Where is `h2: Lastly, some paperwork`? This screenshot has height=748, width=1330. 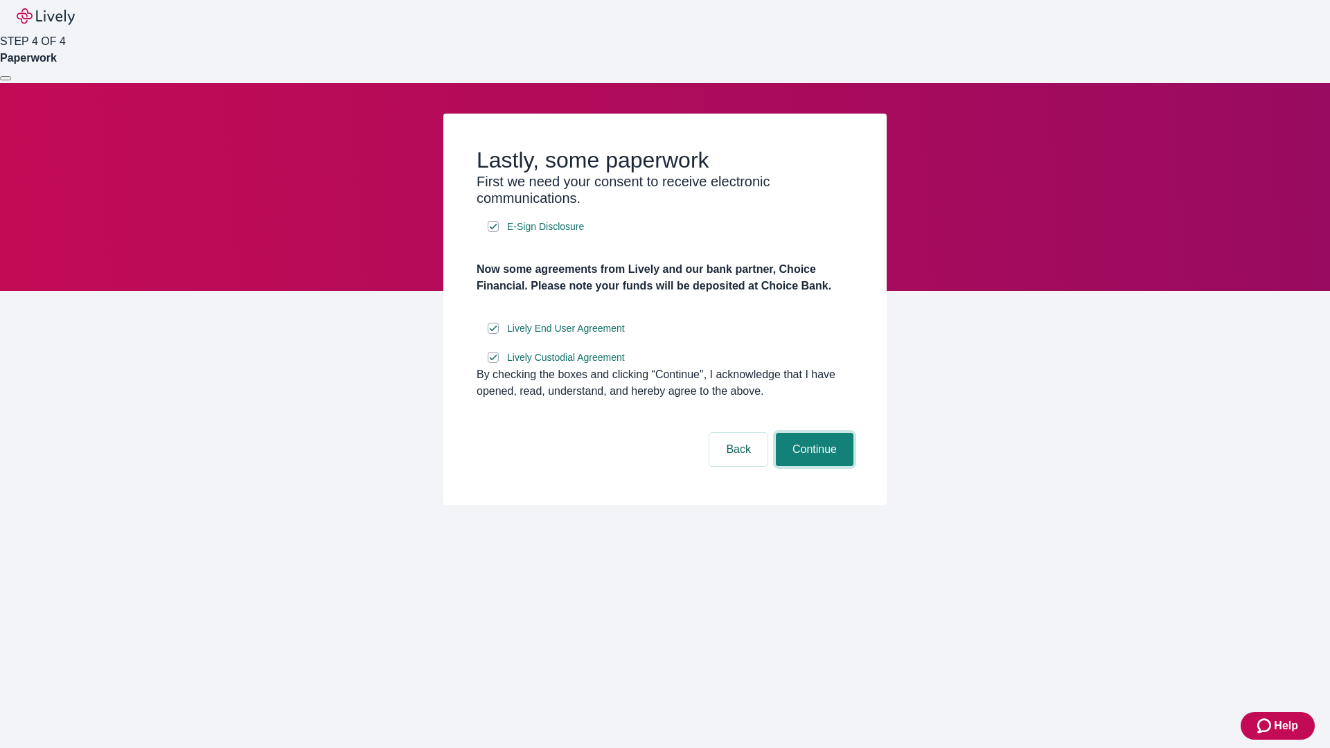 h2: Lastly, some paperwork is located at coordinates (665, 160).